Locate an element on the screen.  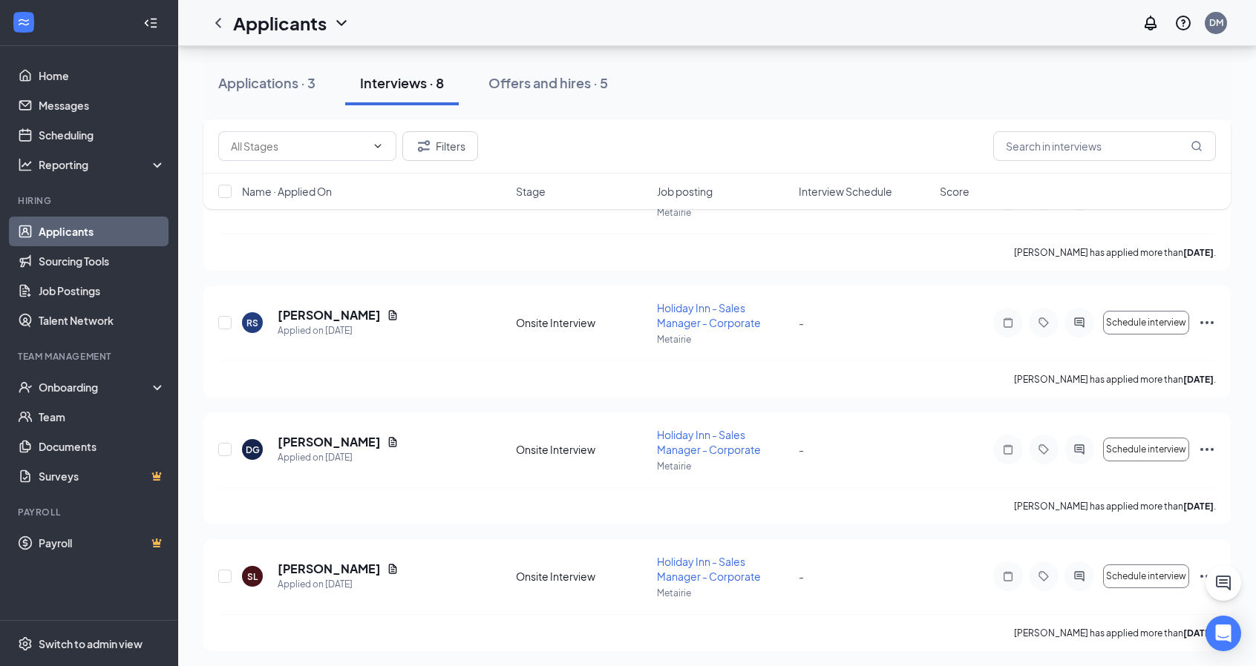
button: ChatActive is located at coordinates (1223, 583).